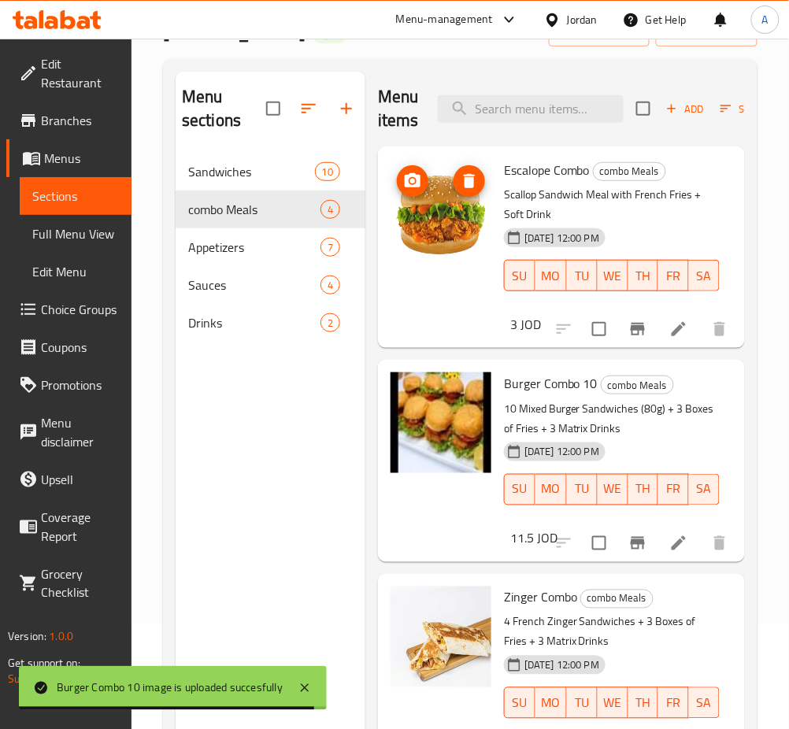 The width and height of the screenshot is (789, 729). What do you see at coordinates (27, 637) in the screenshot?
I see `span: Version:` at bounding box center [27, 637].